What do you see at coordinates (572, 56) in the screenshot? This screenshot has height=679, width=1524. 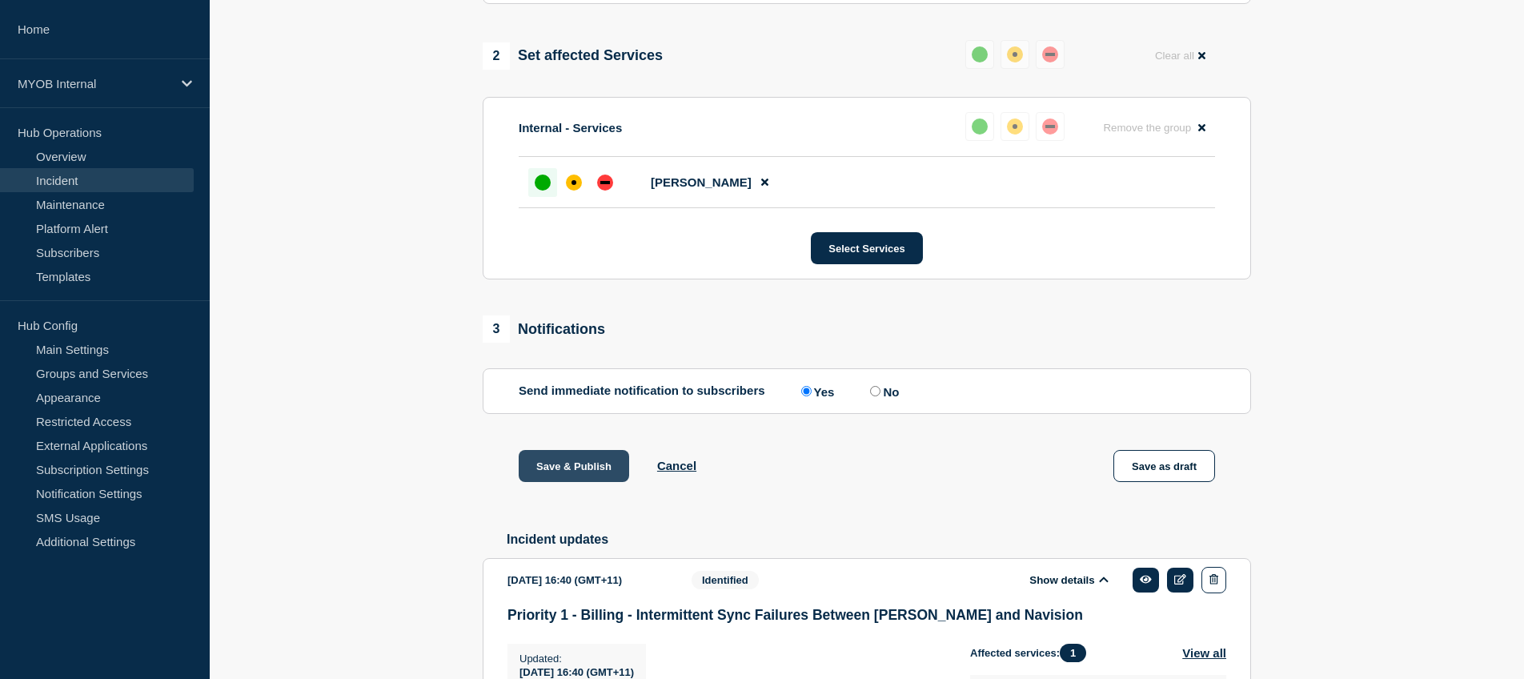 I see `div: Set affected Services` at bounding box center [572, 56].